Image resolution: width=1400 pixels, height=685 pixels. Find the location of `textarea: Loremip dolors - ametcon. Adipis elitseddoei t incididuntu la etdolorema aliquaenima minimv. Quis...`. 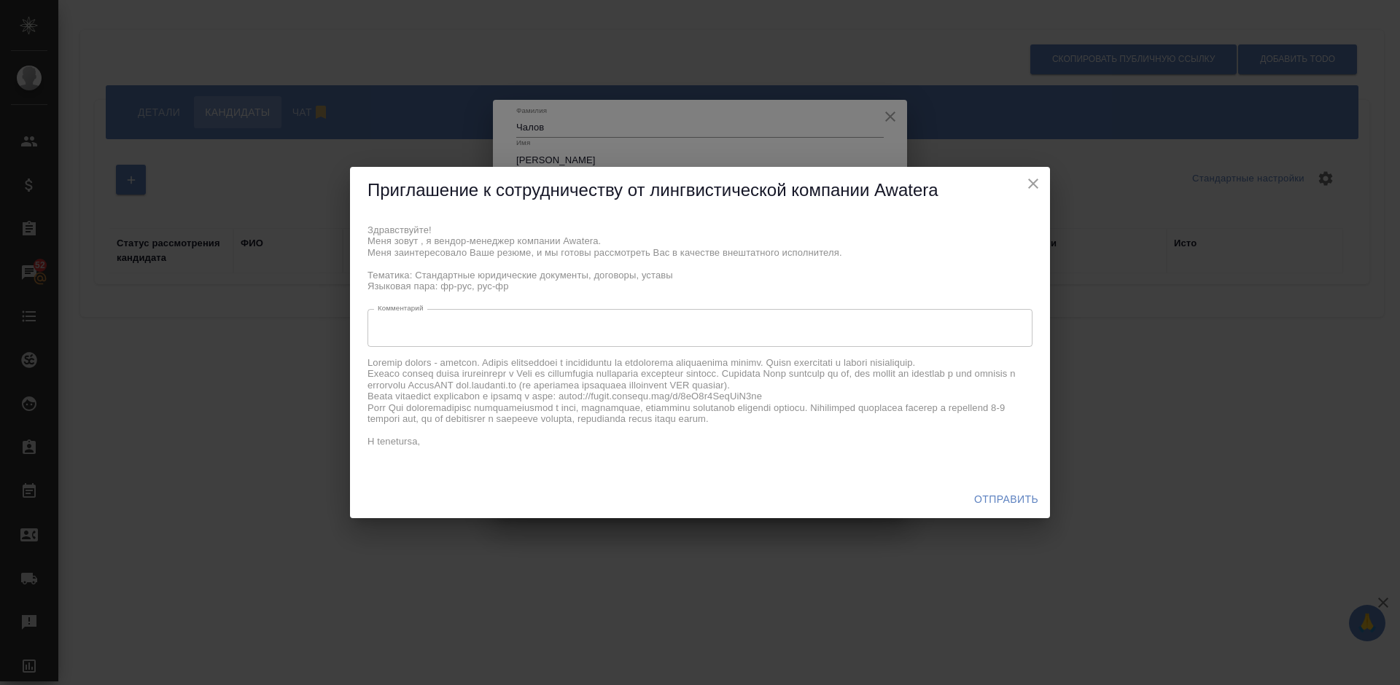

textarea: Loremip dolors - ametcon. Adipis elitseddoei t incididuntu la etdolorema aliquaenima minimv. Quis... is located at coordinates (700, 413).